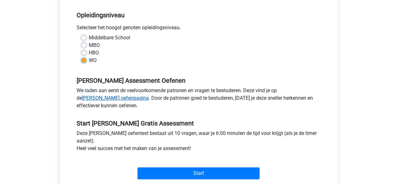 This screenshot has width=397, height=184. What do you see at coordinates (199, 29) in the screenshot?
I see `div: Selecteer het hoogst genoten opleidingsniveau.` at bounding box center [199, 29].